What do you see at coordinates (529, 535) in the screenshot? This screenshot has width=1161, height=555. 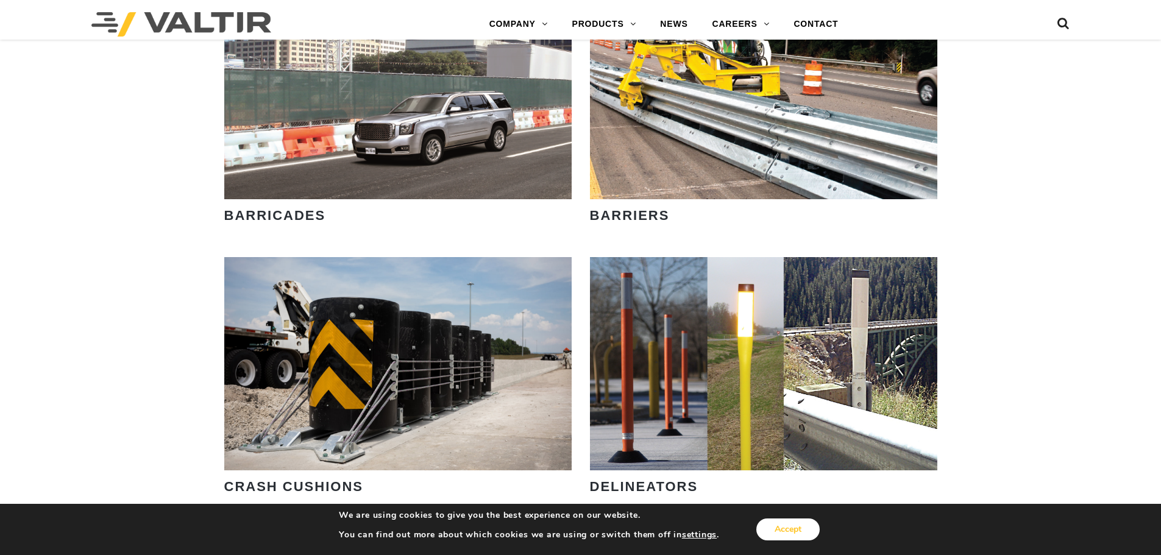 I see `p: You can find out more about which cookies we are using or switch them off in .` at bounding box center [529, 535].